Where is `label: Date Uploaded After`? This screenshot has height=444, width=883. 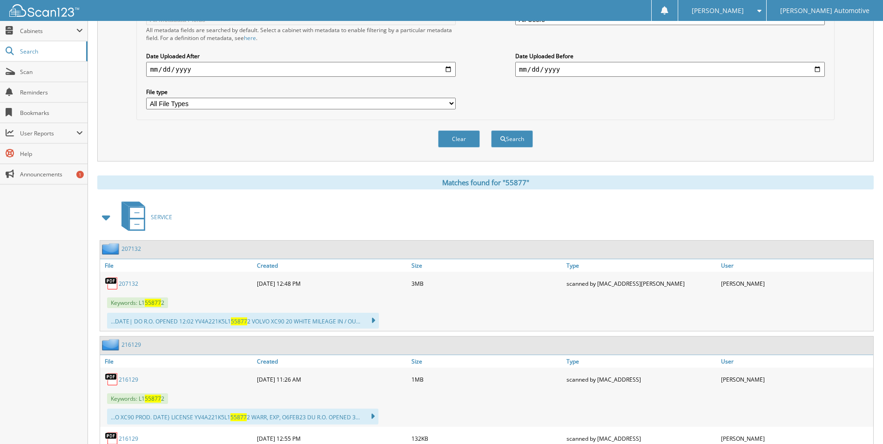
label: Date Uploaded After is located at coordinates (301, 56).